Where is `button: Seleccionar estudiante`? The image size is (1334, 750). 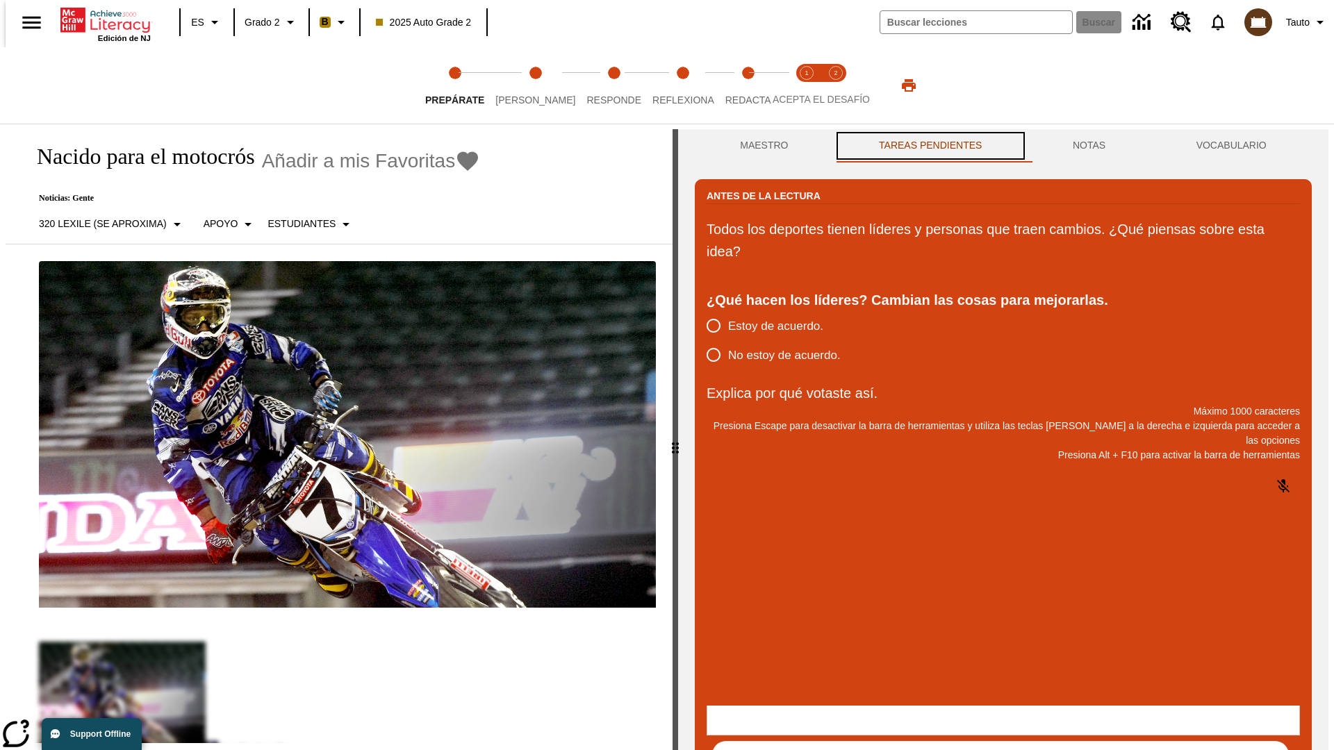 button: Seleccionar estudiante is located at coordinates (311, 224).